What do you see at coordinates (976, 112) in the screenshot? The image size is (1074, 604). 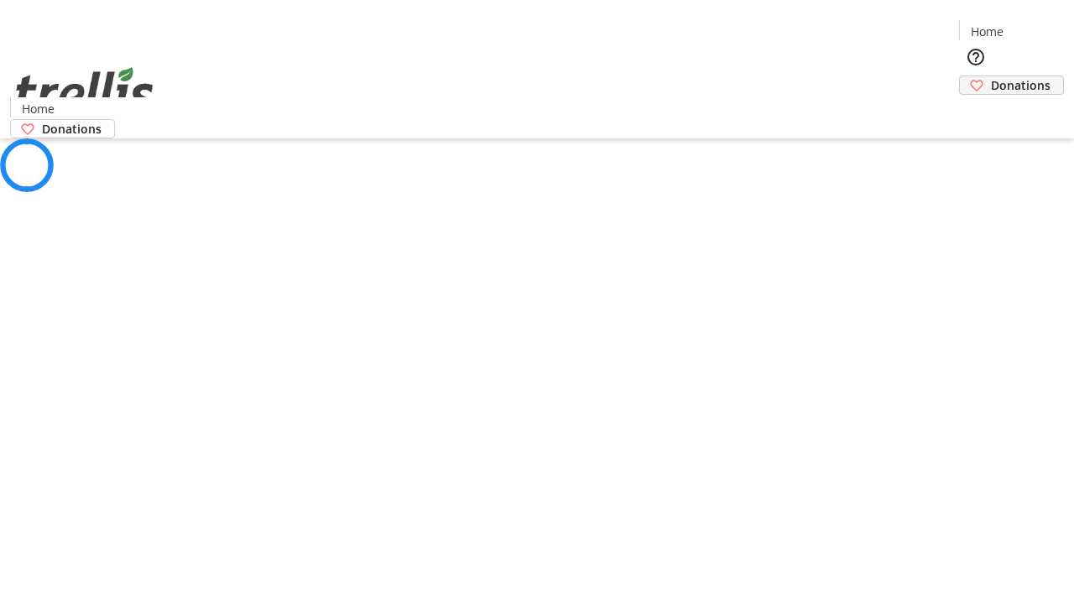 I see `button: Cart` at bounding box center [976, 112].